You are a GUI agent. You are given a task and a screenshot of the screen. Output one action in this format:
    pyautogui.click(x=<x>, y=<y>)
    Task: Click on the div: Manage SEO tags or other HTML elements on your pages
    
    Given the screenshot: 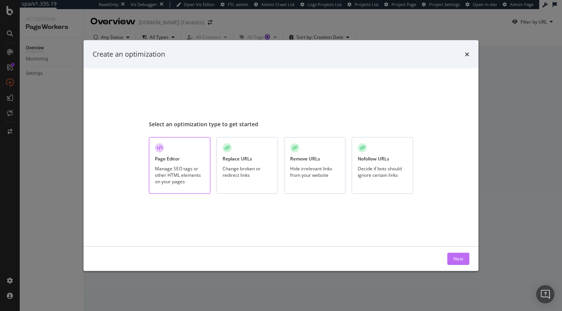 What is the action you would take?
    pyautogui.click(x=180, y=174)
    